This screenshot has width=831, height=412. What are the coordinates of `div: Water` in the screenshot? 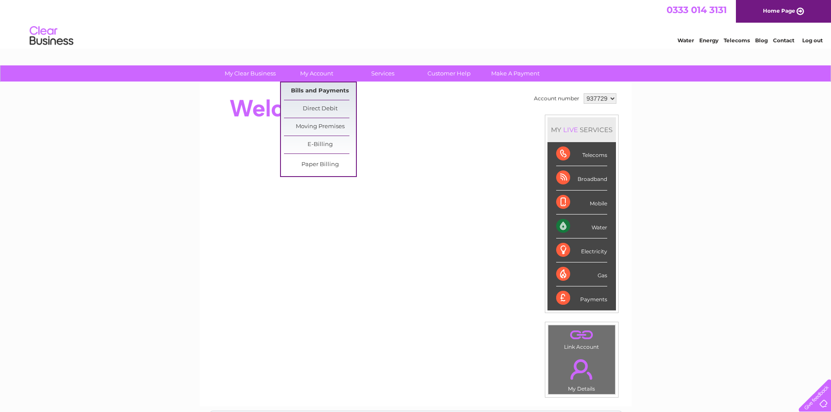 It's located at (582, 227).